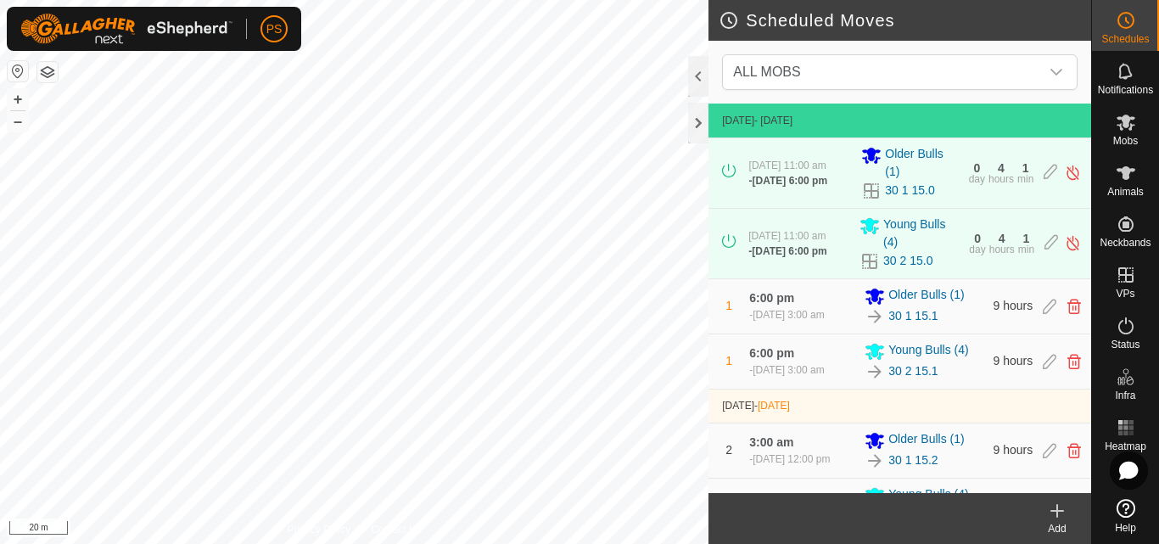 The image size is (1159, 544). I want to click on button: Reset Map, so click(18, 71).